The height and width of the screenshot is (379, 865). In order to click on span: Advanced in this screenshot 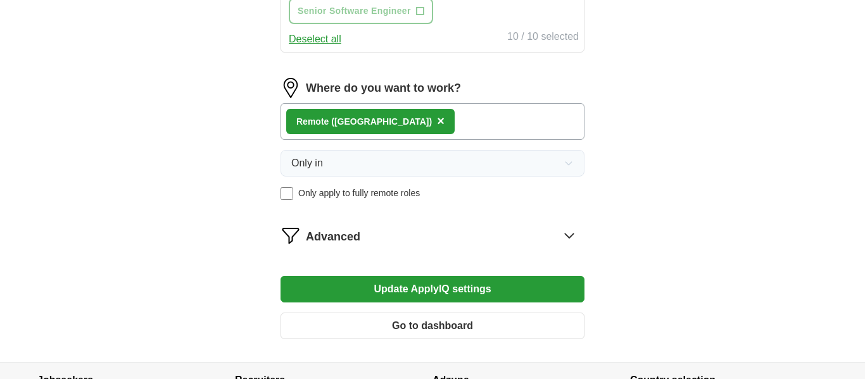, I will do `click(333, 237)`.